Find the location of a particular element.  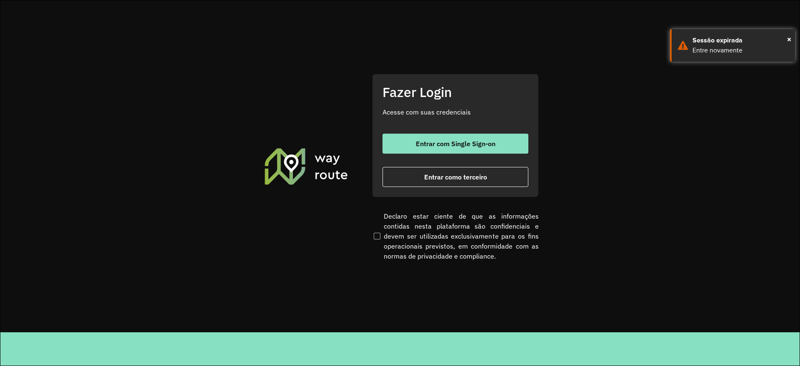

button: Close is located at coordinates (789, 39).